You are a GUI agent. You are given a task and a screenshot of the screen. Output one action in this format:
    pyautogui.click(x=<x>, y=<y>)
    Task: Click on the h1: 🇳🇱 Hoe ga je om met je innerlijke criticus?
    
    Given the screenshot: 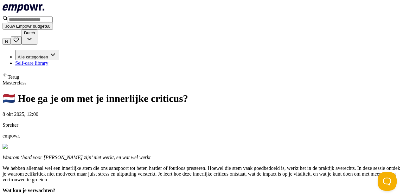 What is the action you would take?
    pyautogui.click(x=201, y=98)
    